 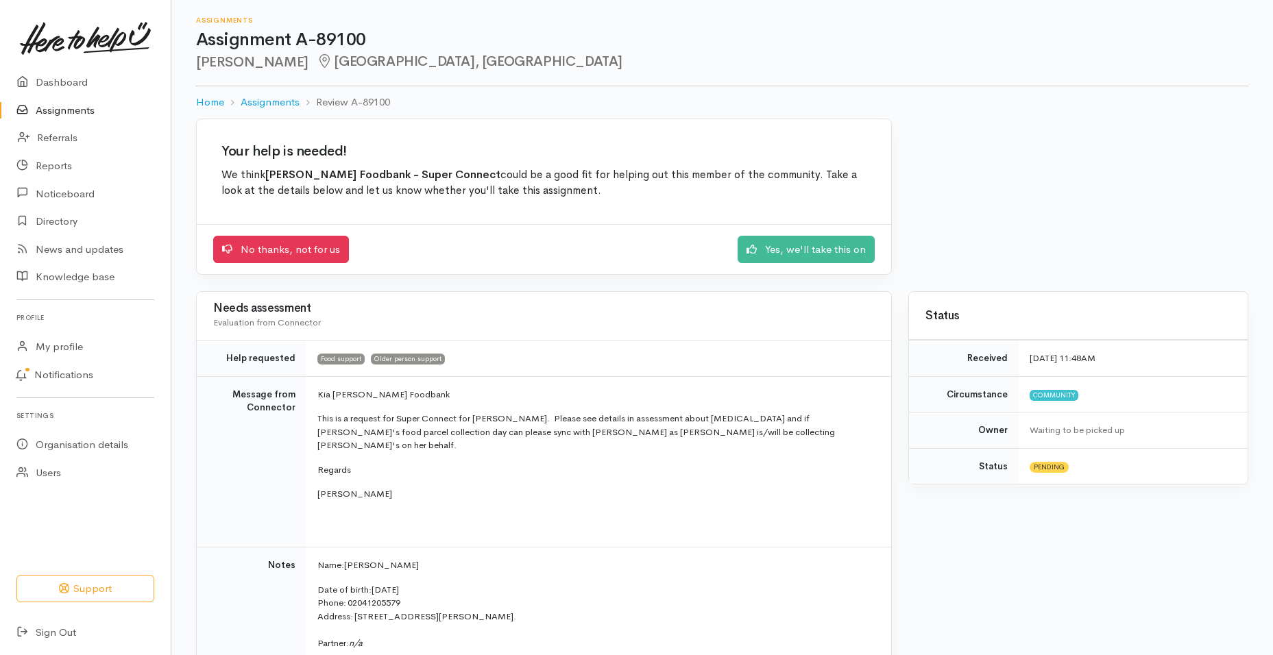 What do you see at coordinates (374, 603) in the screenshot?
I see `span: 02041205579` at bounding box center [374, 603].